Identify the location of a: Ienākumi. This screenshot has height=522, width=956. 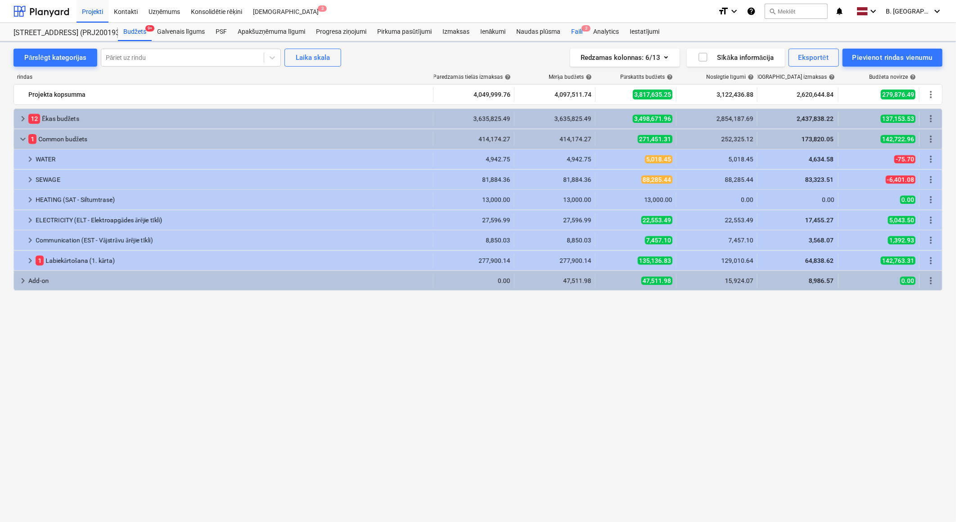
(493, 32).